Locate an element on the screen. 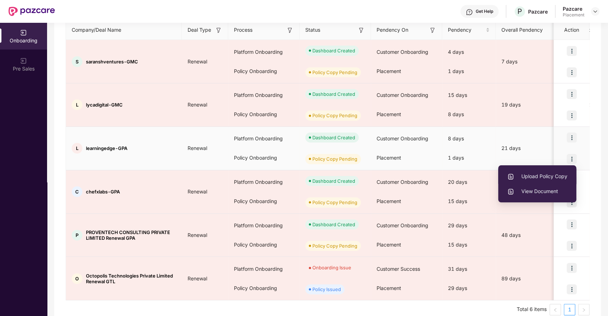 This screenshot has height=316, width=608. img: New Pazcare Logo is located at coordinates (32, 11).